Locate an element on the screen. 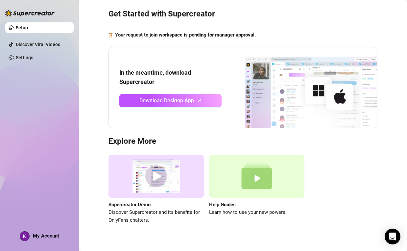  strong: In the meantime, download Supercreator is located at coordinates (155, 77).